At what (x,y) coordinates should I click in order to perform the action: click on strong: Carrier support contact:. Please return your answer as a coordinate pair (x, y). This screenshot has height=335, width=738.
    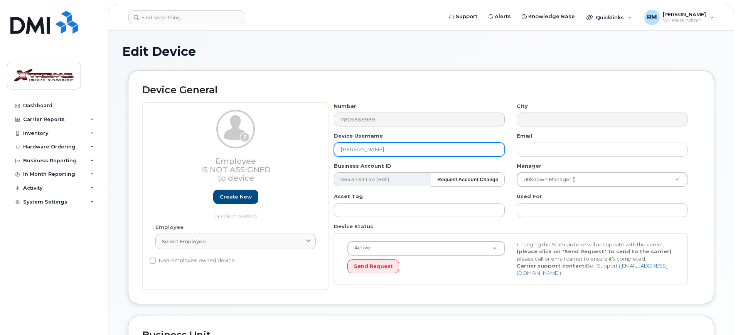
    Looking at the image, I should click on (551, 266).